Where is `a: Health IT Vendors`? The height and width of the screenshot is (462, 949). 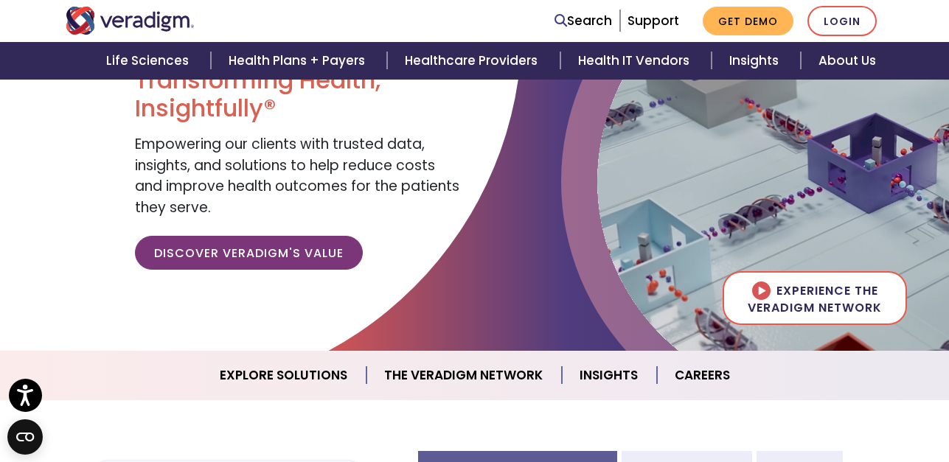 a: Health IT Vendors is located at coordinates (636, 60).